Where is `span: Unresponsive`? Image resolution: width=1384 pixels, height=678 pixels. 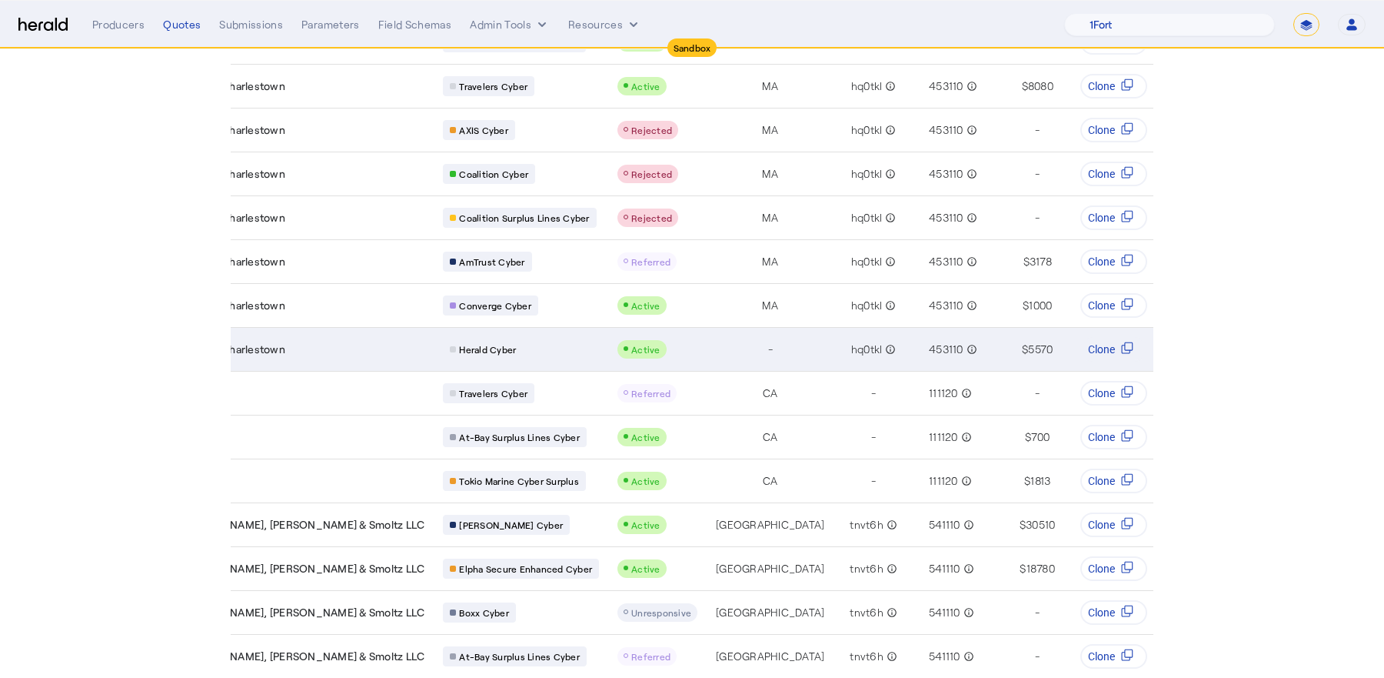
span: Unresponsive is located at coordinates (661, 612).